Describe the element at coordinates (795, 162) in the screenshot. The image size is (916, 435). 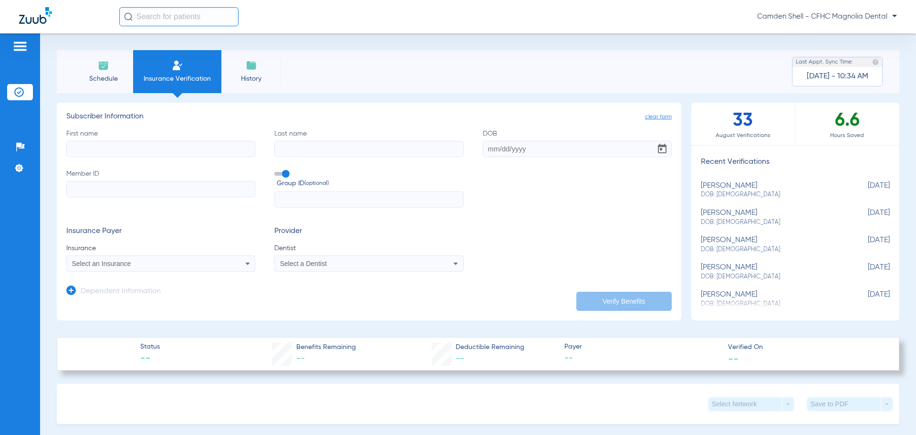
I see `h3: Recent Verifications` at that location.